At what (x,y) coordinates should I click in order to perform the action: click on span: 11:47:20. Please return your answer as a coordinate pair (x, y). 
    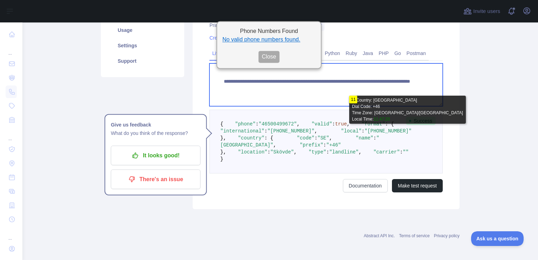
    Looking at the image, I should click on (381, 119).